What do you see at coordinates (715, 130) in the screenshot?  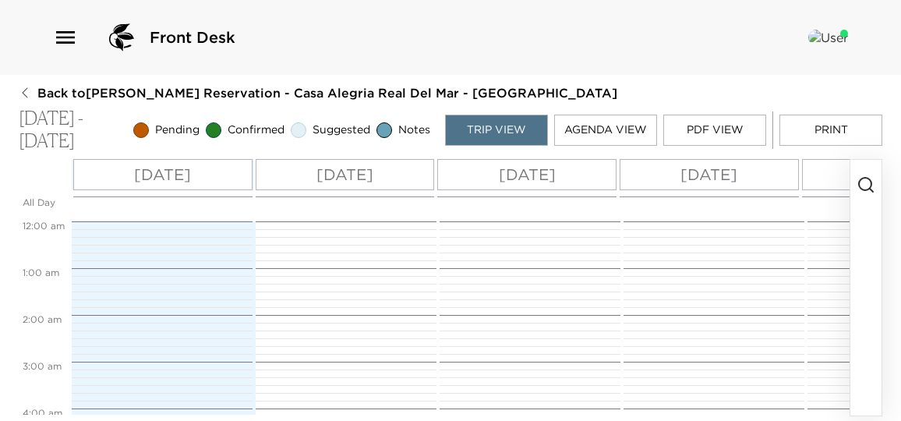 I see `button: PDF View` at bounding box center [715, 130].